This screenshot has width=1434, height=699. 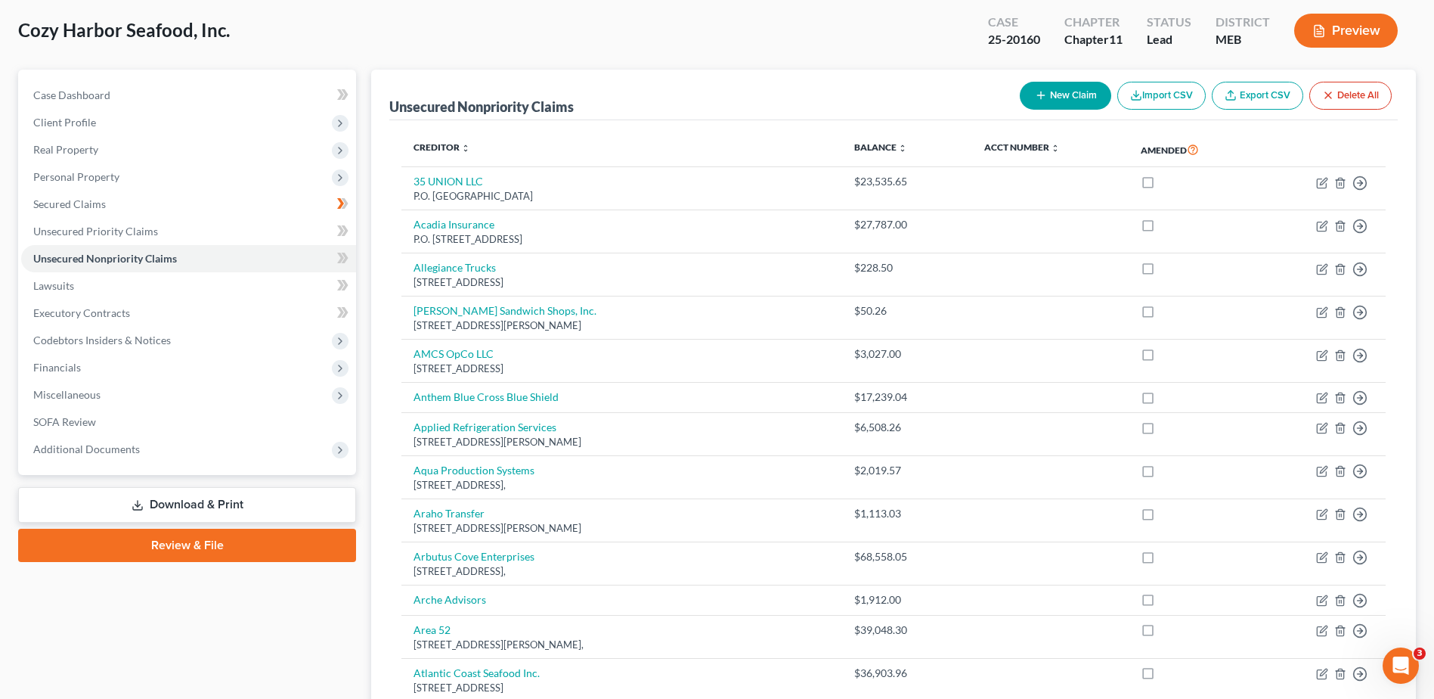 What do you see at coordinates (187, 504) in the screenshot?
I see `a: Download & Print` at bounding box center [187, 504].